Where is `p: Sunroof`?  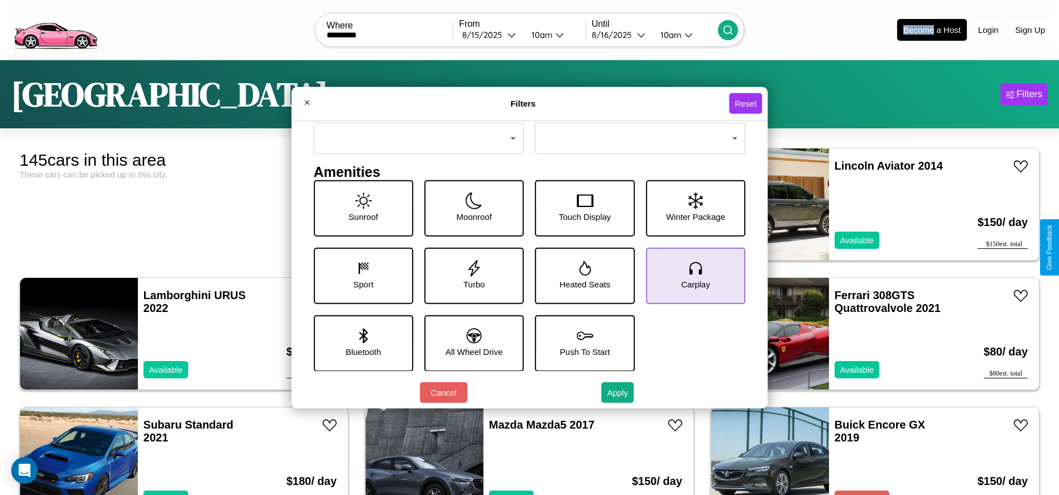
p: Sunroof is located at coordinates (363, 216).